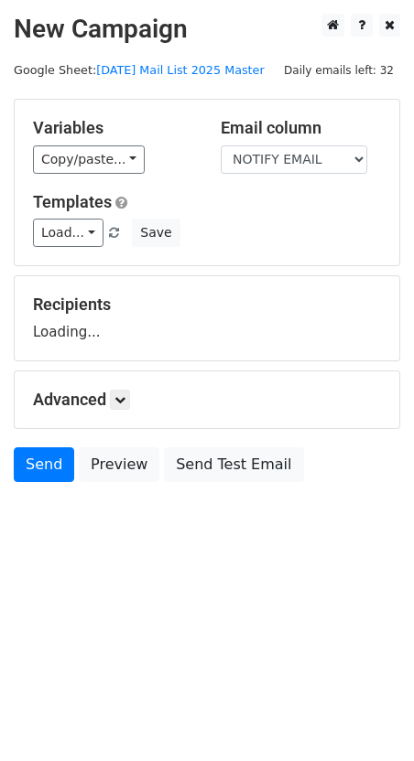 This screenshot has height=761, width=414. What do you see at coordinates (156, 232) in the screenshot?
I see `button: Save` at bounding box center [156, 232].